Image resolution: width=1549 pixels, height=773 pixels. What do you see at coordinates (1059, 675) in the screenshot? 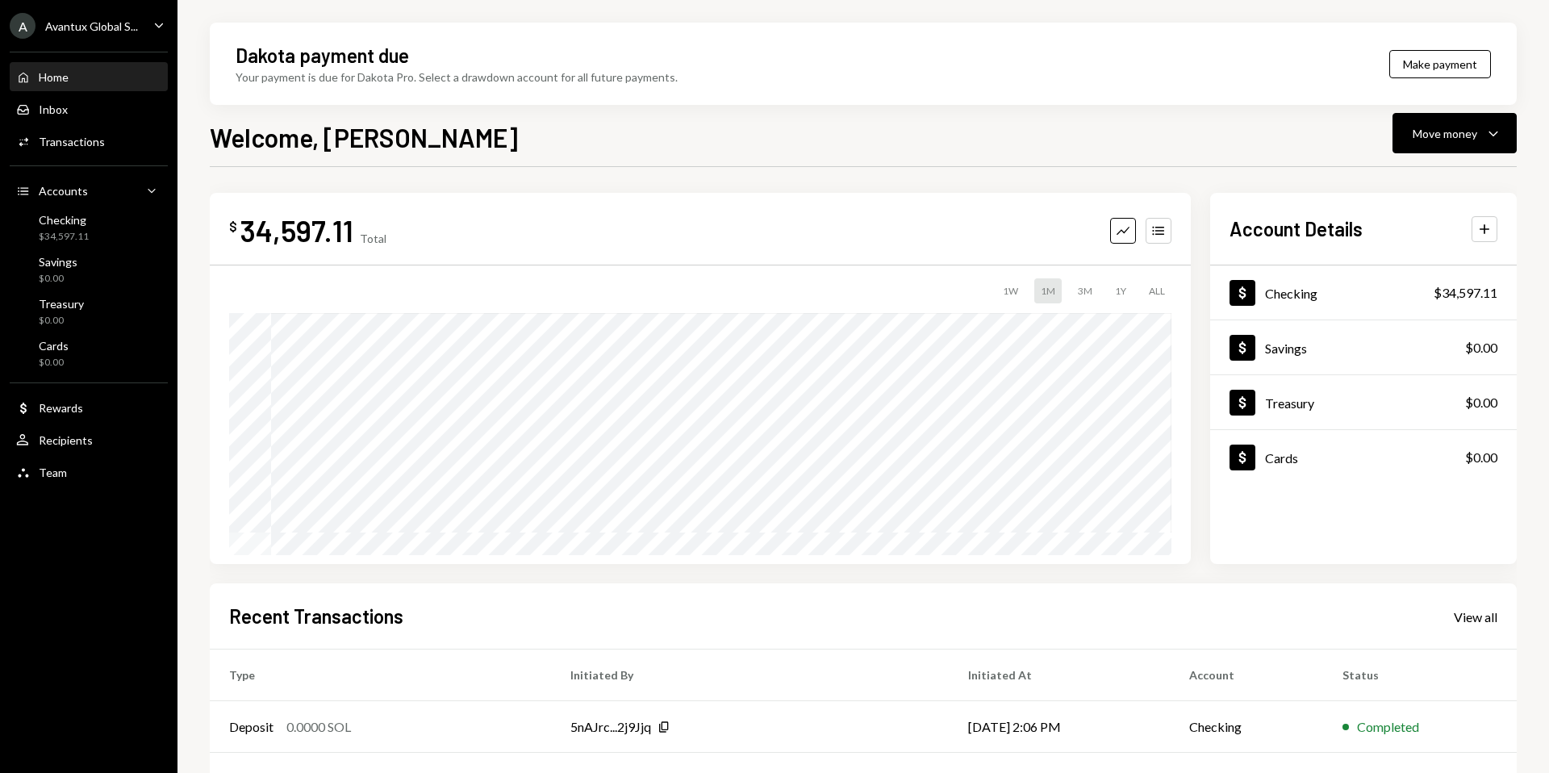
I see `th: Initiated At` at bounding box center [1059, 675].